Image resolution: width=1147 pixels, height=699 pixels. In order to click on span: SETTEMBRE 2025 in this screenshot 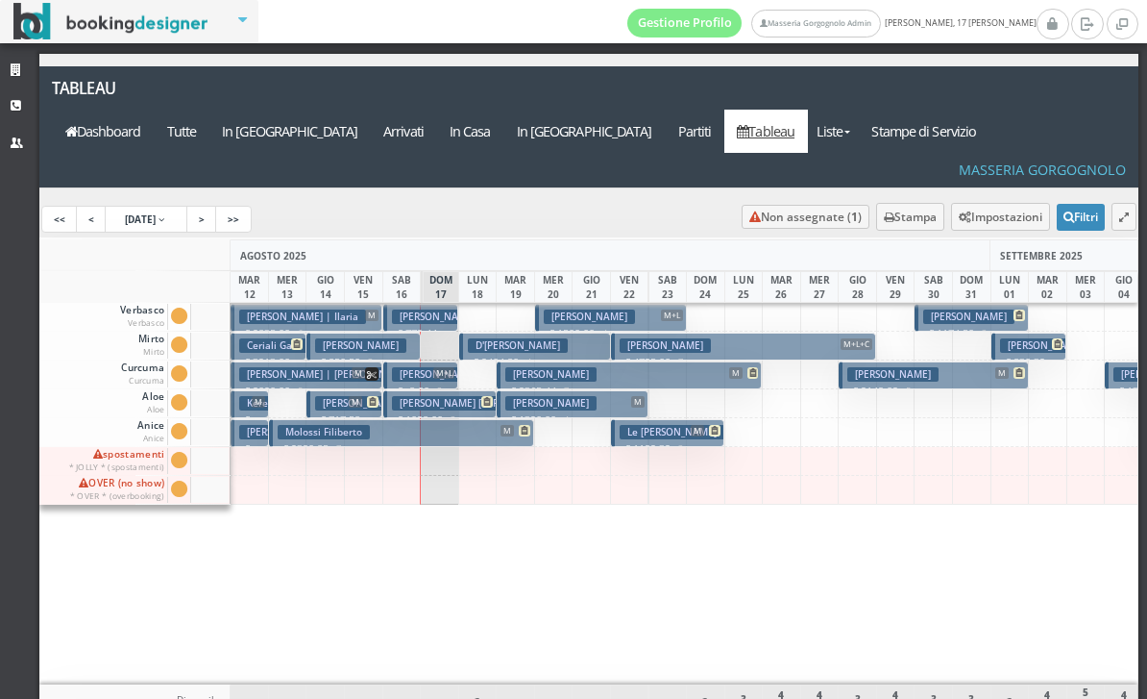, I will do `click(1042, 256)`.